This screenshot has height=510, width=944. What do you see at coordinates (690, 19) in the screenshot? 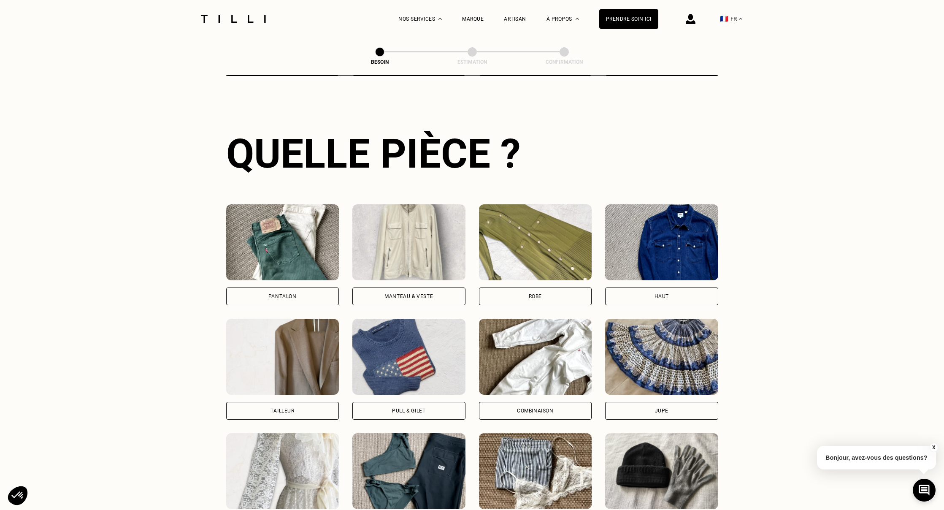
I see `img: icône connexion` at bounding box center [690, 19].